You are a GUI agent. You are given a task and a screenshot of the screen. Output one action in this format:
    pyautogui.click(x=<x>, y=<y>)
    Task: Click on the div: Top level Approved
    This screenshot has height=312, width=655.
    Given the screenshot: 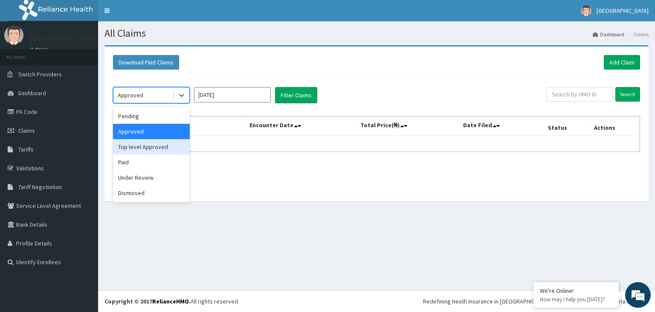 What is the action you would take?
    pyautogui.click(x=151, y=147)
    